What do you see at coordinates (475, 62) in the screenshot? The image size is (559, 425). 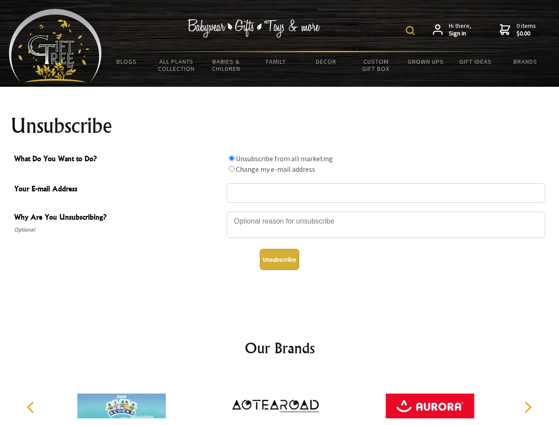 I see `a: Gift Ideas` at bounding box center [475, 62].